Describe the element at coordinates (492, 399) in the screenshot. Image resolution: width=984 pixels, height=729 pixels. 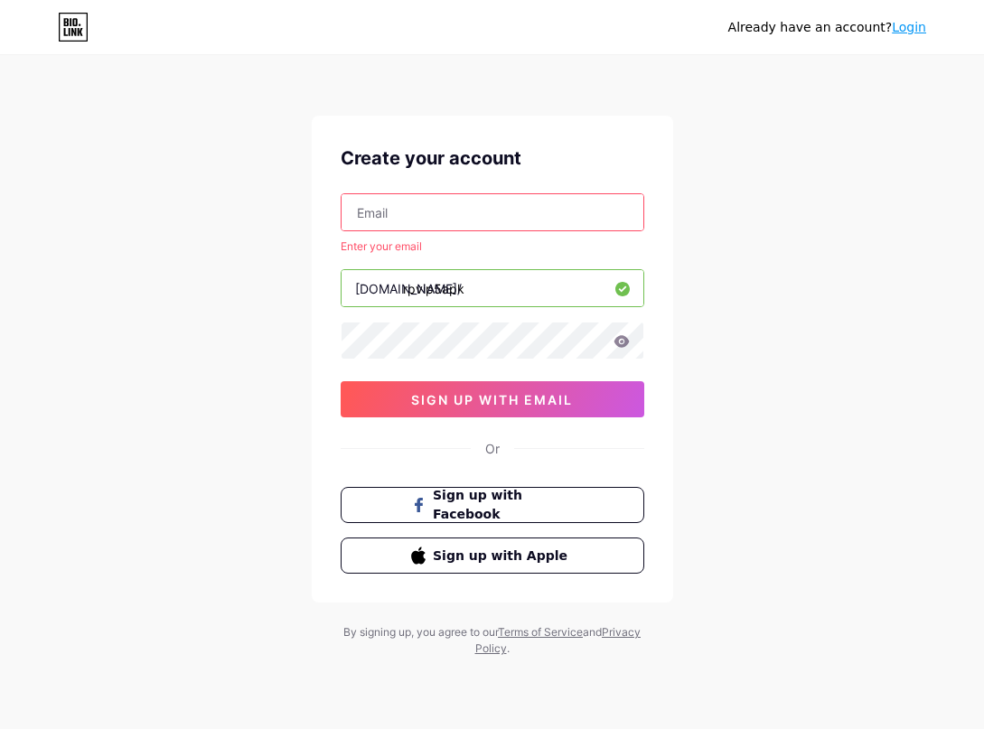
I see `span: sign up with email` at that location.